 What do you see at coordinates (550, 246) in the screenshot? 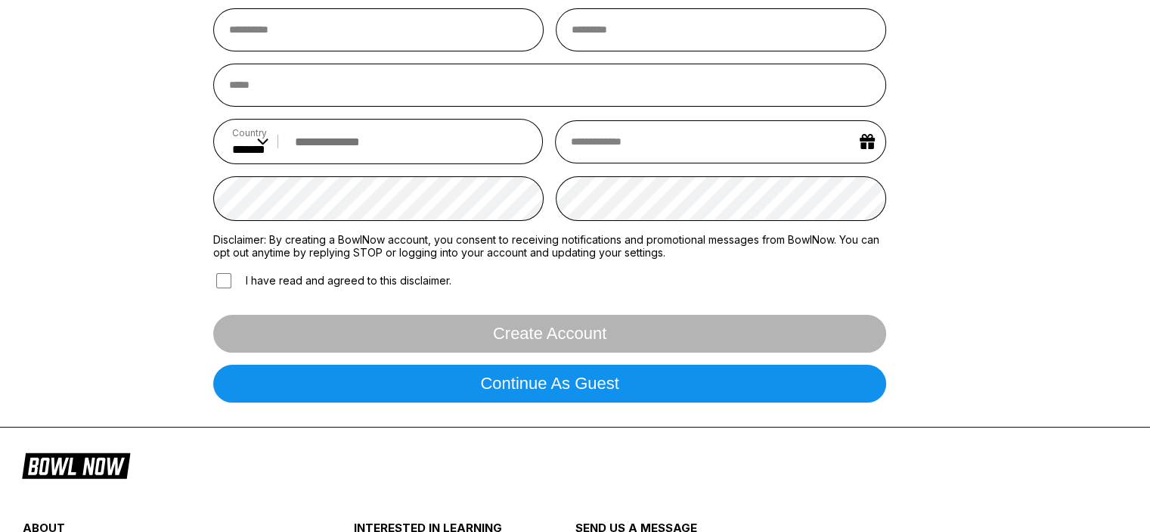
I see `label: Disclaimer: By creating a BowlNow account, you consent to receiving notifications and promotional...` at bounding box center [550, 246].